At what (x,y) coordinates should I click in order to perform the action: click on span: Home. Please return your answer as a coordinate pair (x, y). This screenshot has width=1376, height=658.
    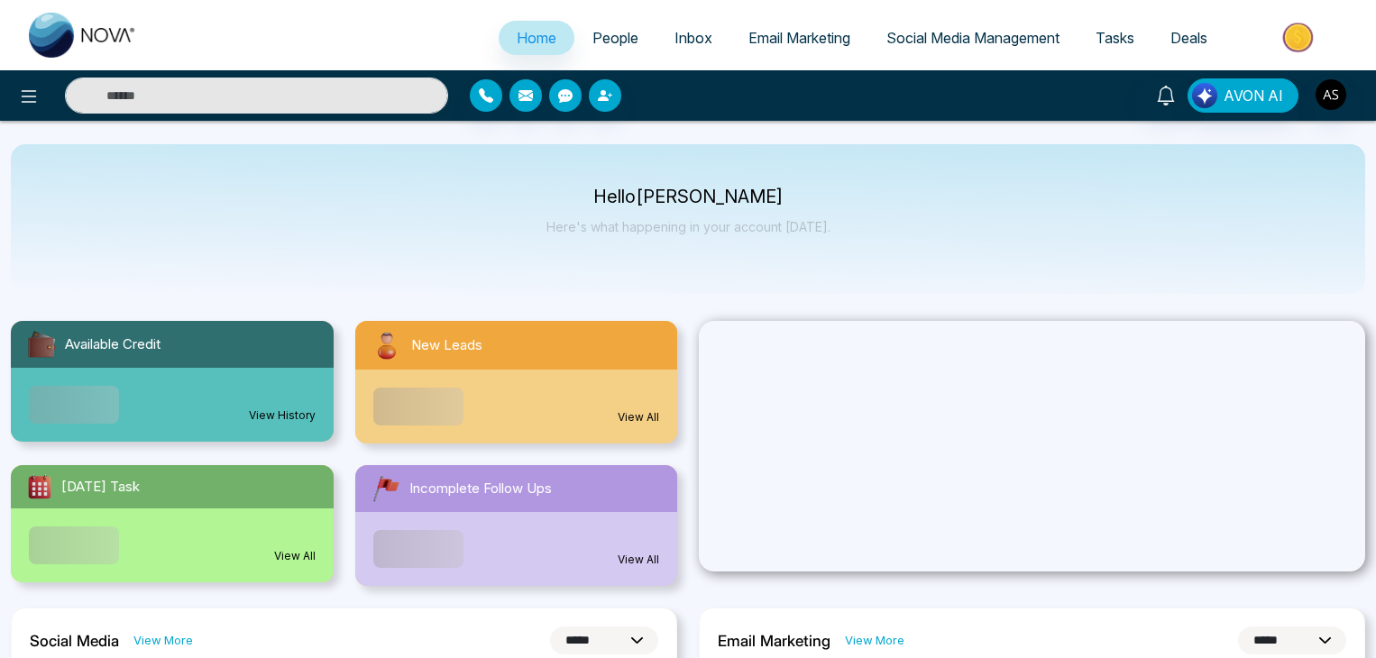
    Looking at the image, I should click on (537, 38).